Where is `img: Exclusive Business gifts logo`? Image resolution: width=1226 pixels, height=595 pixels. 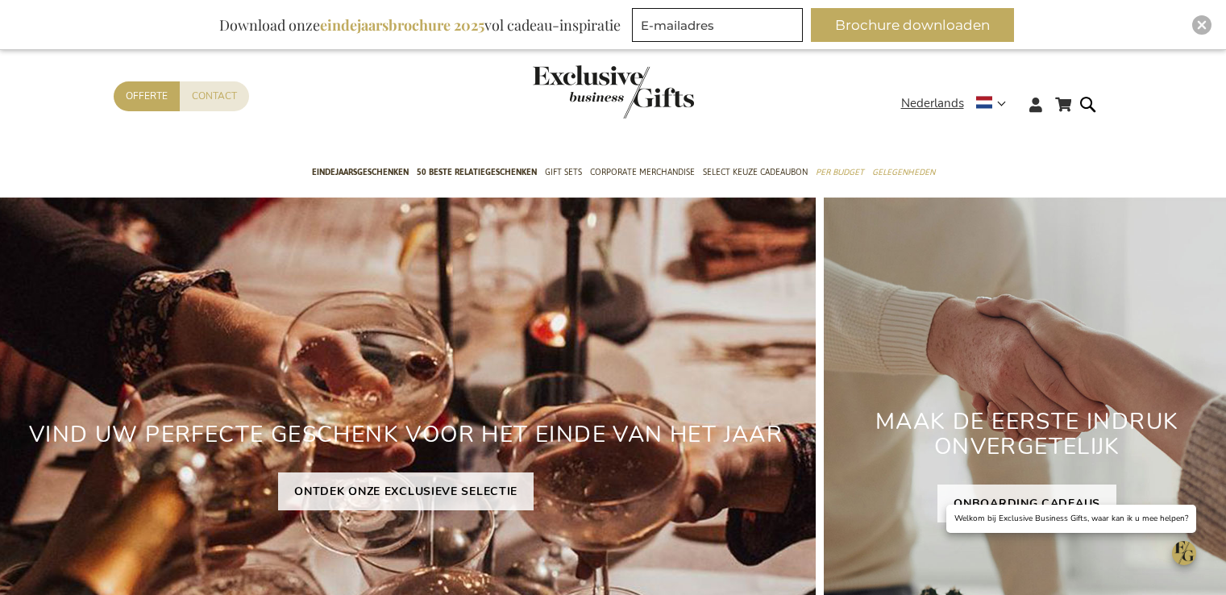
img: Exclusive Business gifts logo is located at coordinates (613, 92).